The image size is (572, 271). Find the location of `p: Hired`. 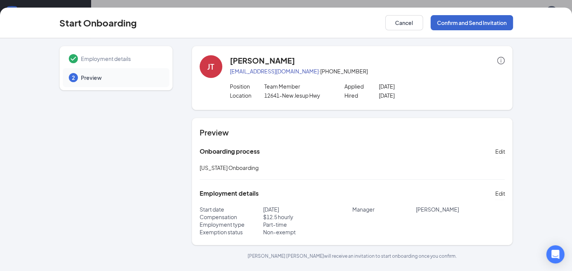

p: Hired is located at coordinates (362, 95).